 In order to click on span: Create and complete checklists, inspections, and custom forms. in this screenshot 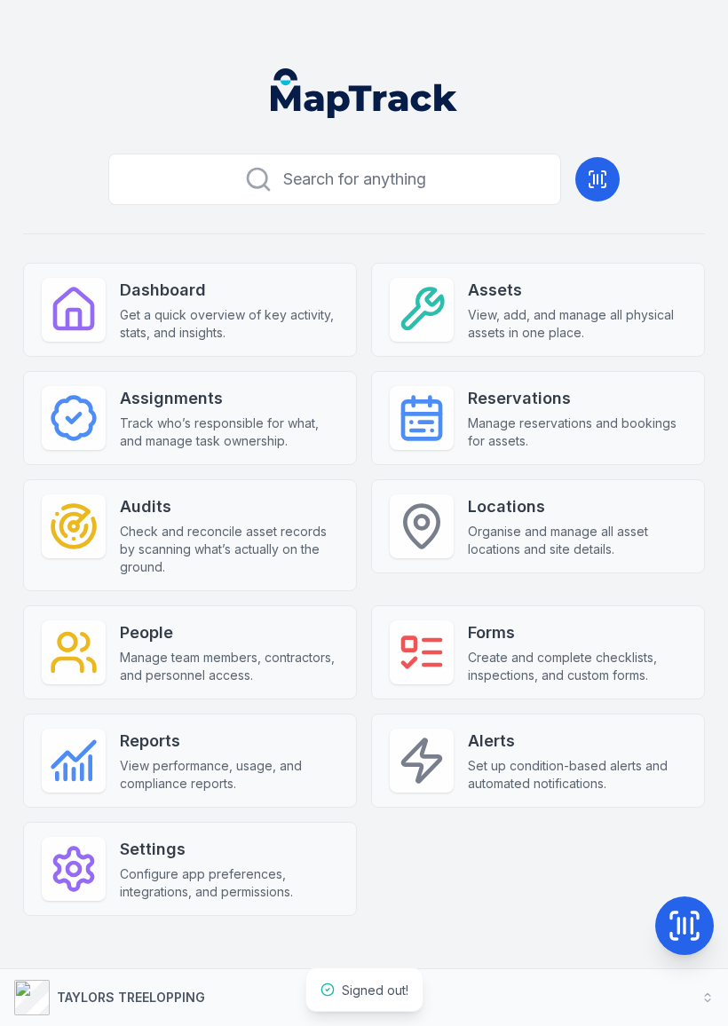, I will do `click(577, 667)`.